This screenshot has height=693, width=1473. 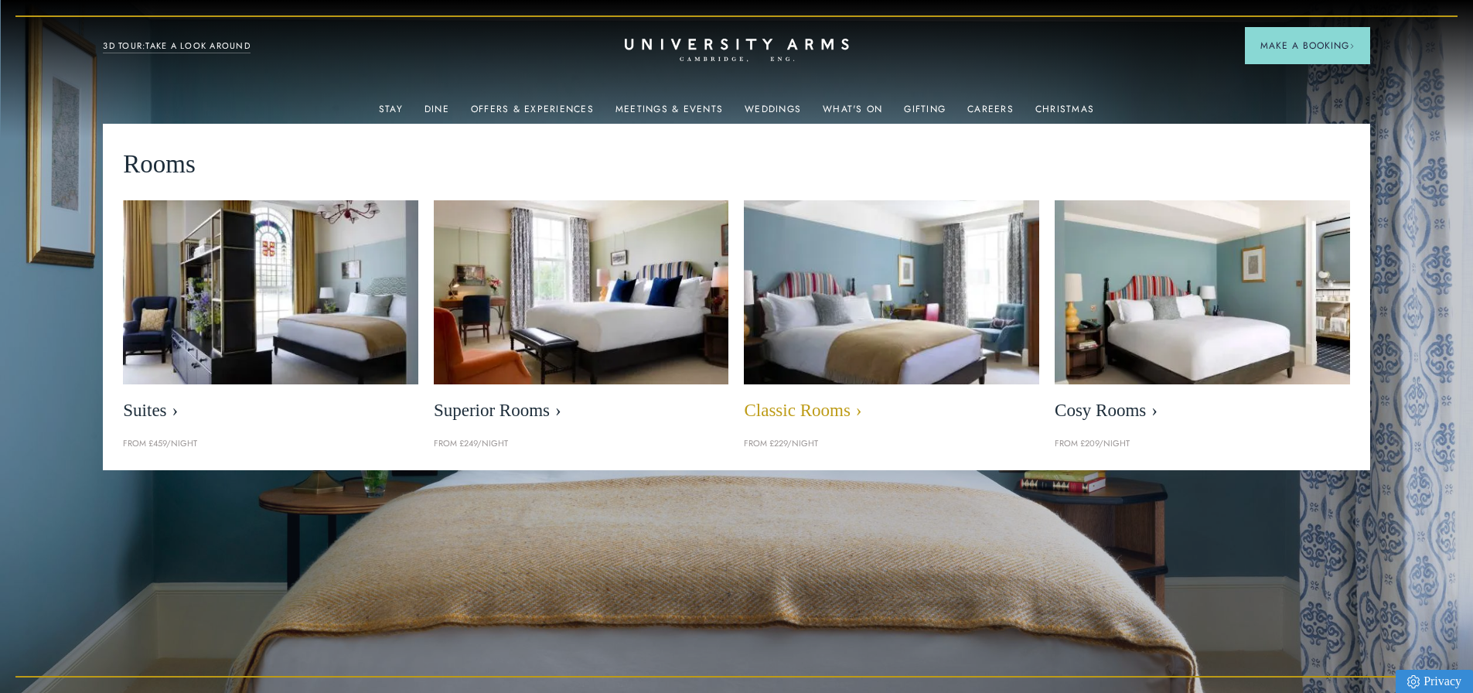 I want to click on a: Christmas, so click(x=1065, y=114).